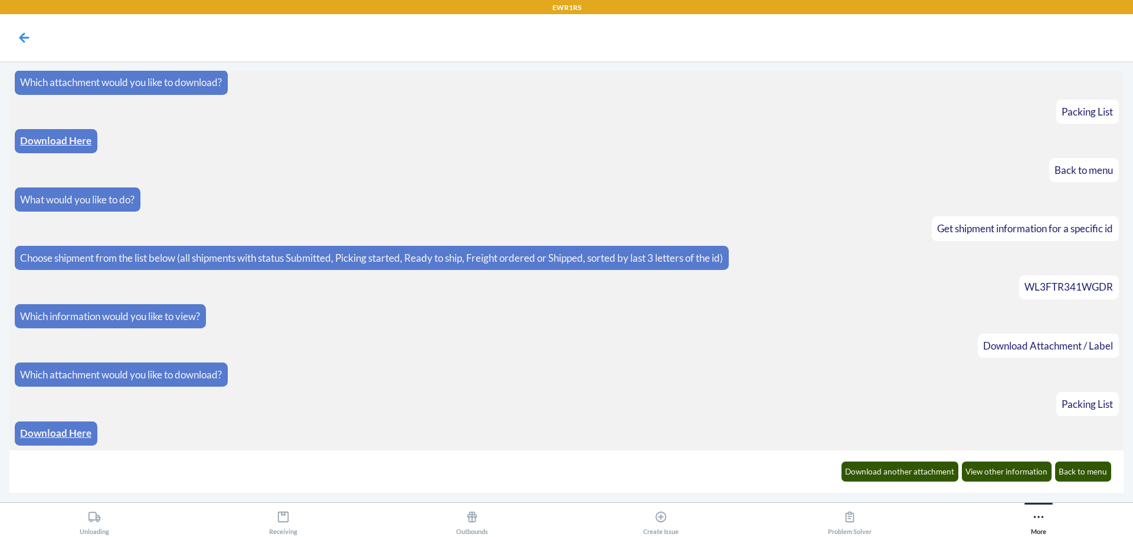  Describe the element at coordinates (849, 519) in the screenshot. I see `button: Problem Solver` at that location.